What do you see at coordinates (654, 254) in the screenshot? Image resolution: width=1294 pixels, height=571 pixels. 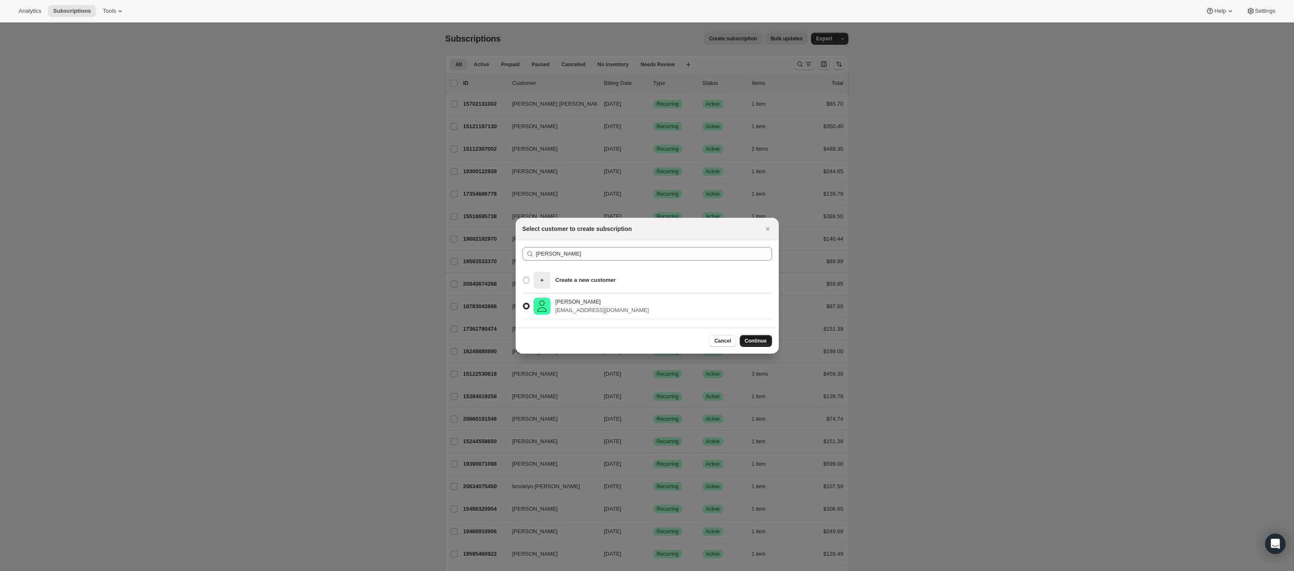 I see `input: Search` at bounding box center [654, 254].